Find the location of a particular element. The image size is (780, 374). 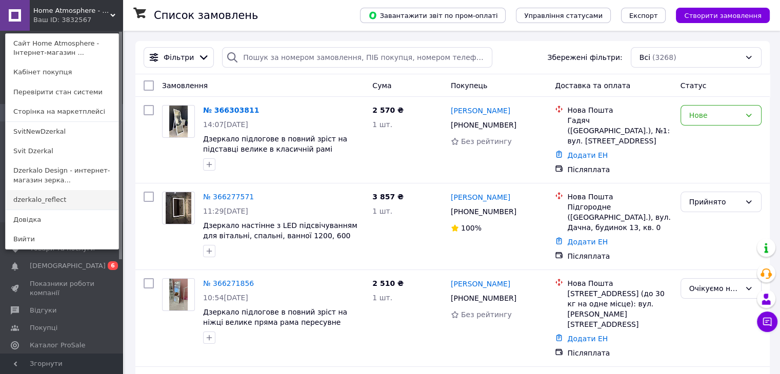

span: 2 510 ₴ is located at coordinates (388, 284).